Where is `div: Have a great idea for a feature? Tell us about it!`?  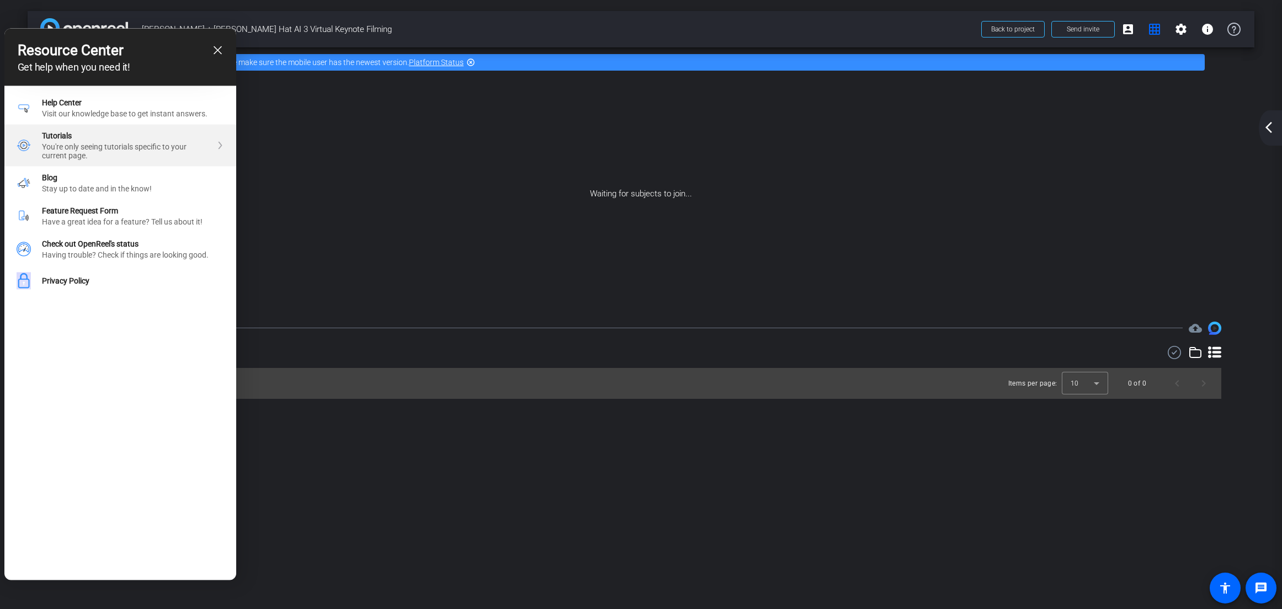 div: Have a great idea for a feature? Tell us about it! is located at coordinates (133, 222).